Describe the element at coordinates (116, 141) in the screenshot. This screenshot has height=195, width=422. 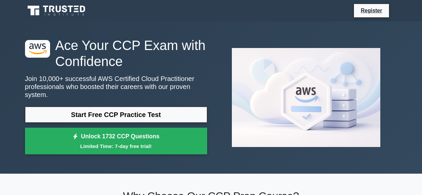
I see `a: Unlock 1732 CCP QuestionsLimited Time: 7-day free trial!` at that location.